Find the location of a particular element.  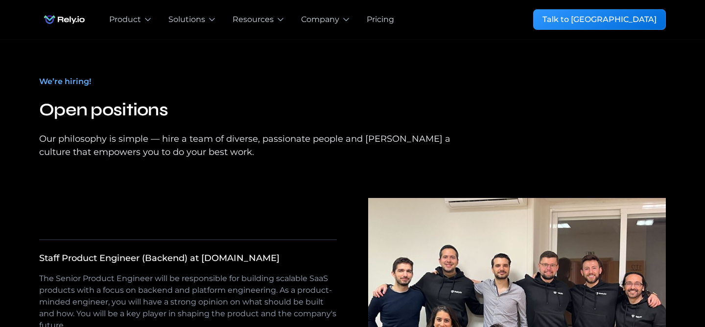

div: We’re hiring! is located at coordinates (65, 82).